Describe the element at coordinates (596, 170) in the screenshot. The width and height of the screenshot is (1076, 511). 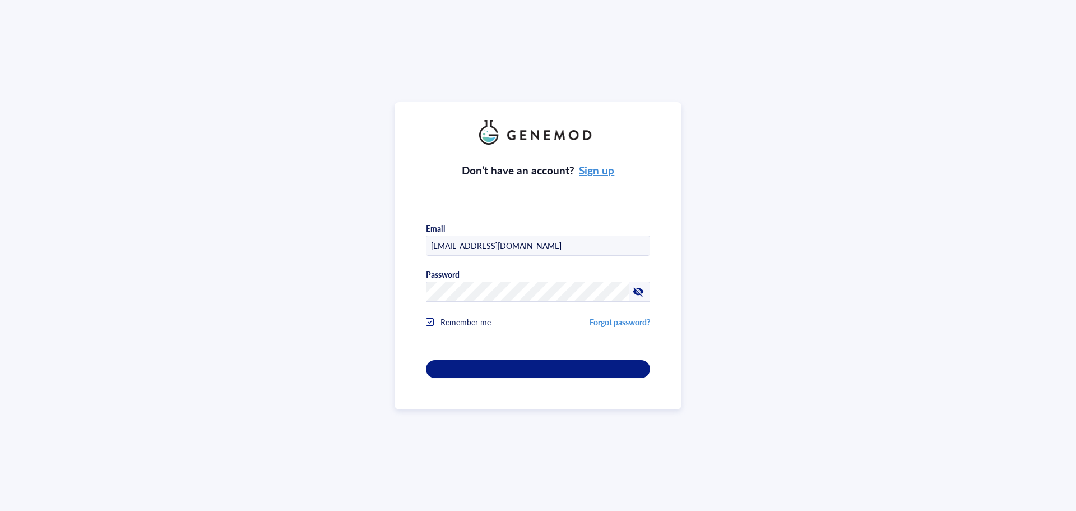
I see `a: Sign up` at that location.